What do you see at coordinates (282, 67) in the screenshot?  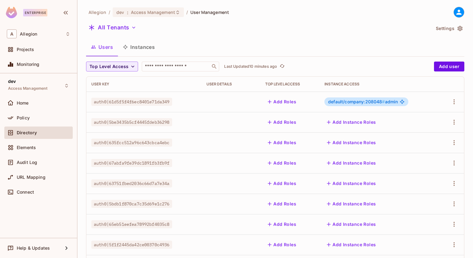 I see `button: refresh` at bounding box center [282, 67].